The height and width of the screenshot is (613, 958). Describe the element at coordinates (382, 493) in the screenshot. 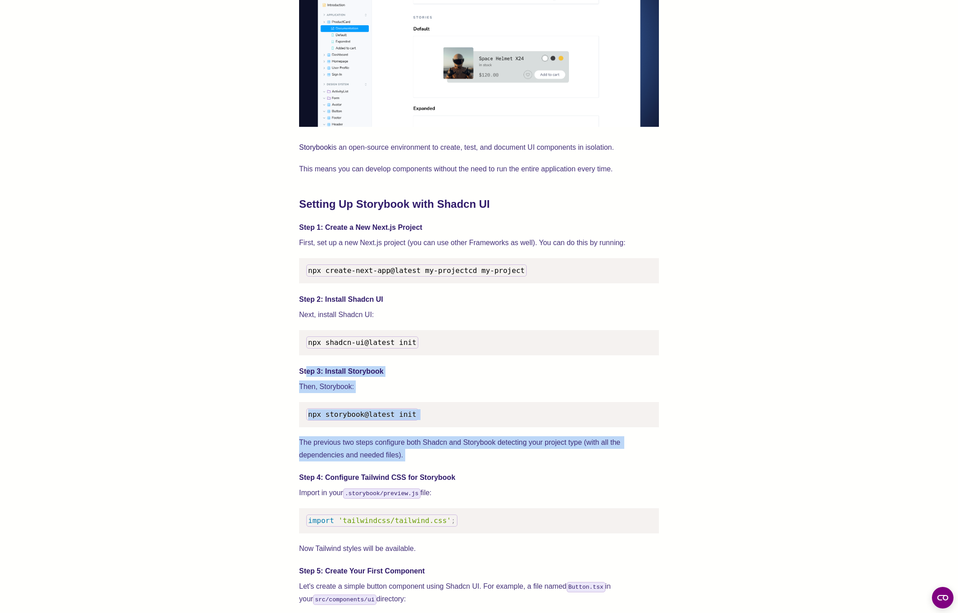

I see `code: .storybook/preview.js` at that location.